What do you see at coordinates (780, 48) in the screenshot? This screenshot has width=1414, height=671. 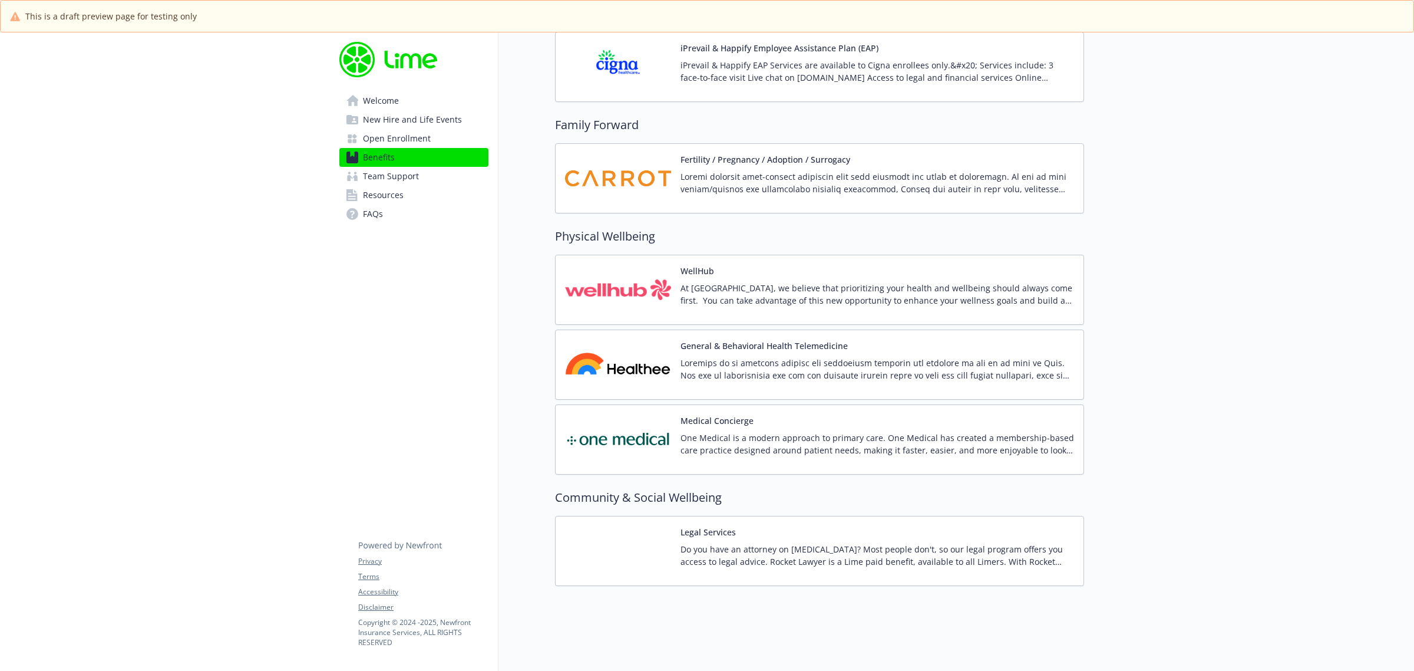 I see `button: iPrevail & Happify Employee Assistance Plan (EAP)` at bounding box center [780, 48].